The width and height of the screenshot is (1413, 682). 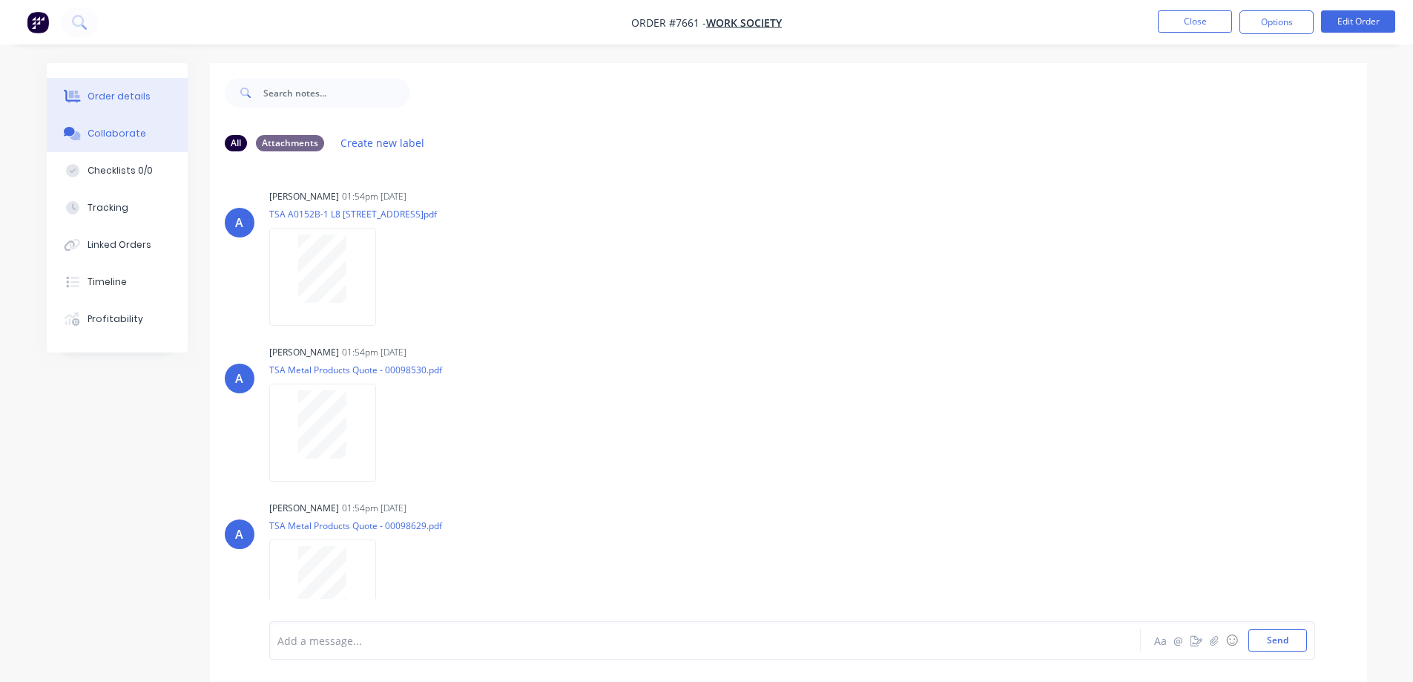 What do you see at coordinates (337, 93) in the screenshot?
I see `input: Search notes...` at bounding box center [337, 93].